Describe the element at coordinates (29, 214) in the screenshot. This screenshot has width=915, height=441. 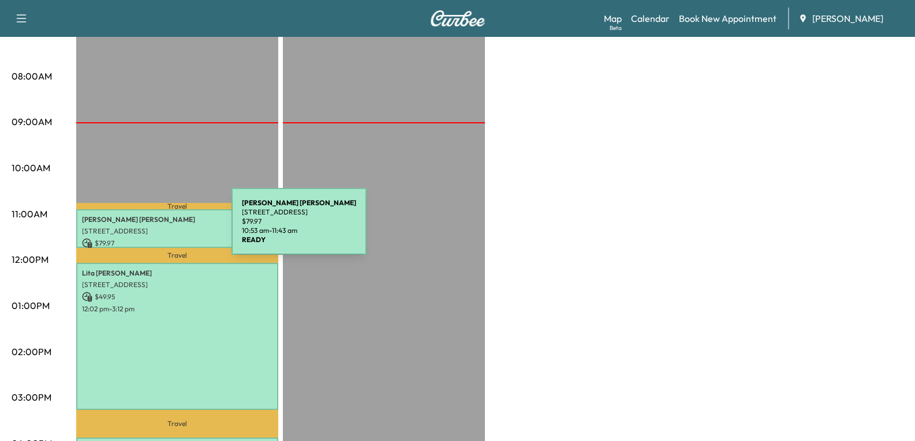
I see `p: 11:00AM` at that location.